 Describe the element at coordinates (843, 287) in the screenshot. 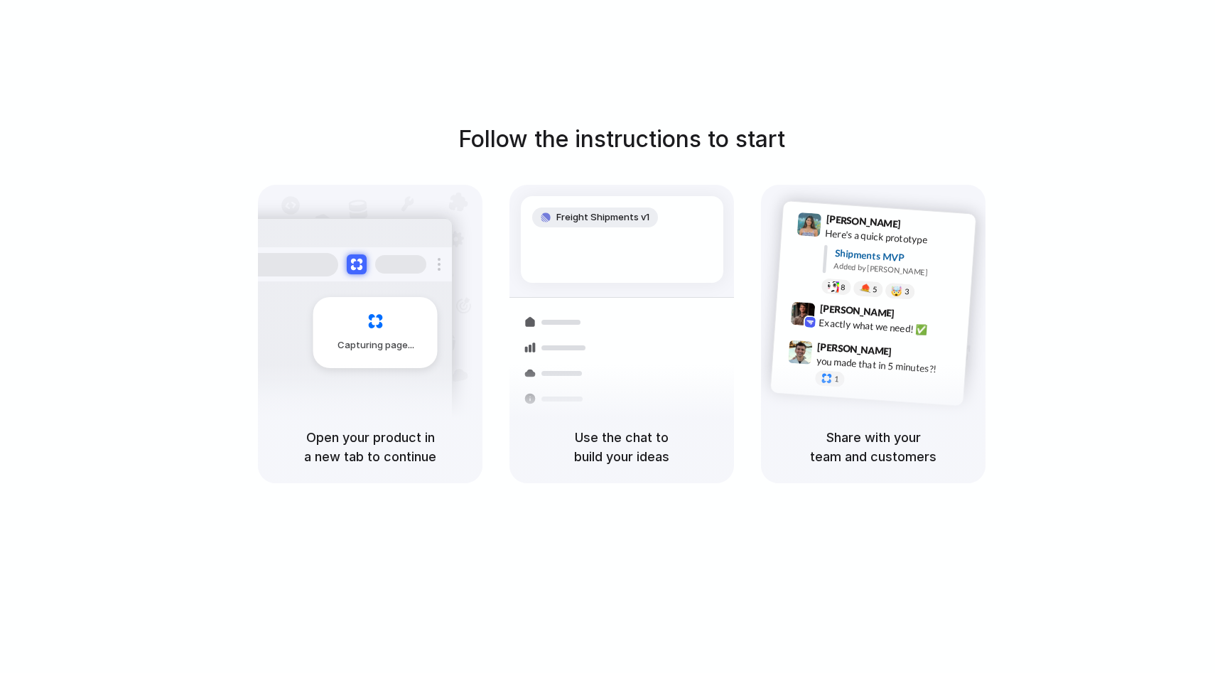

I see `span: 8` at that location.